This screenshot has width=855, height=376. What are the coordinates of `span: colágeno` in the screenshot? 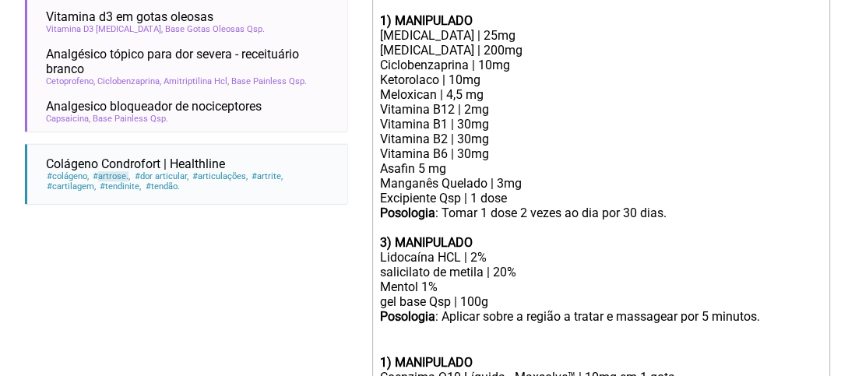 It's located at (68, 176).